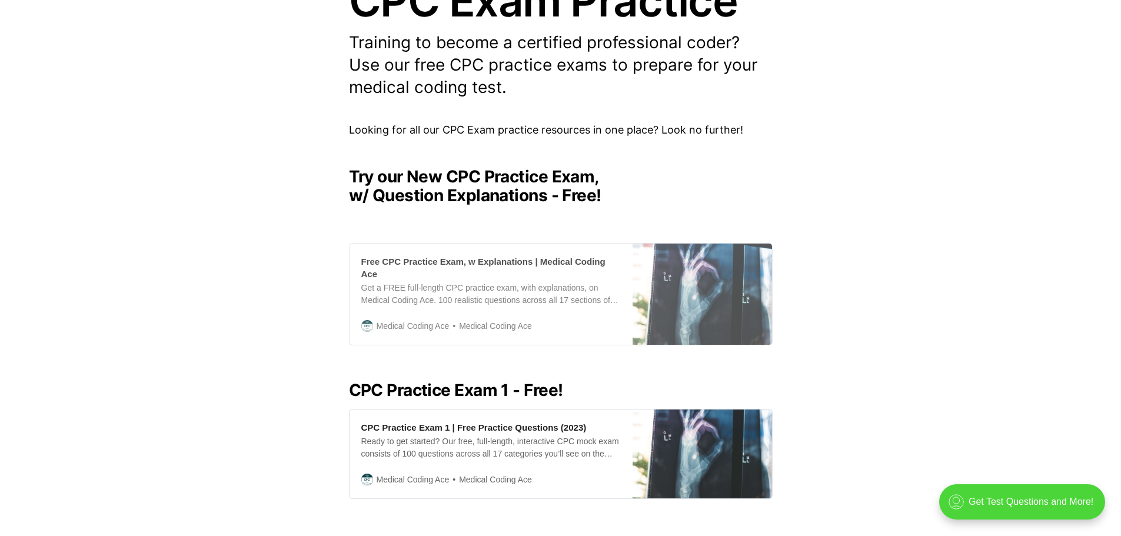 This screenshot has height=536, width=1121. I want to click on div: Get a FREE full-length CPC practice exam, with explanations, on Medical Coding Ace. 100 realistic..., so click(491, 294).